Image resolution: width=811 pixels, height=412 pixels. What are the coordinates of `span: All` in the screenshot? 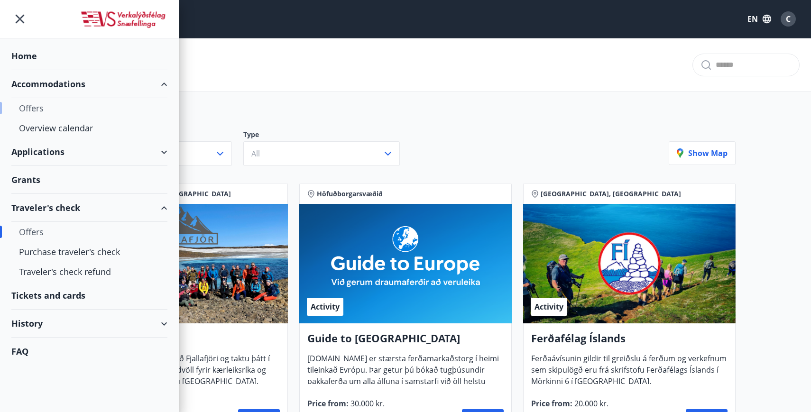 It's located at (256, 154).